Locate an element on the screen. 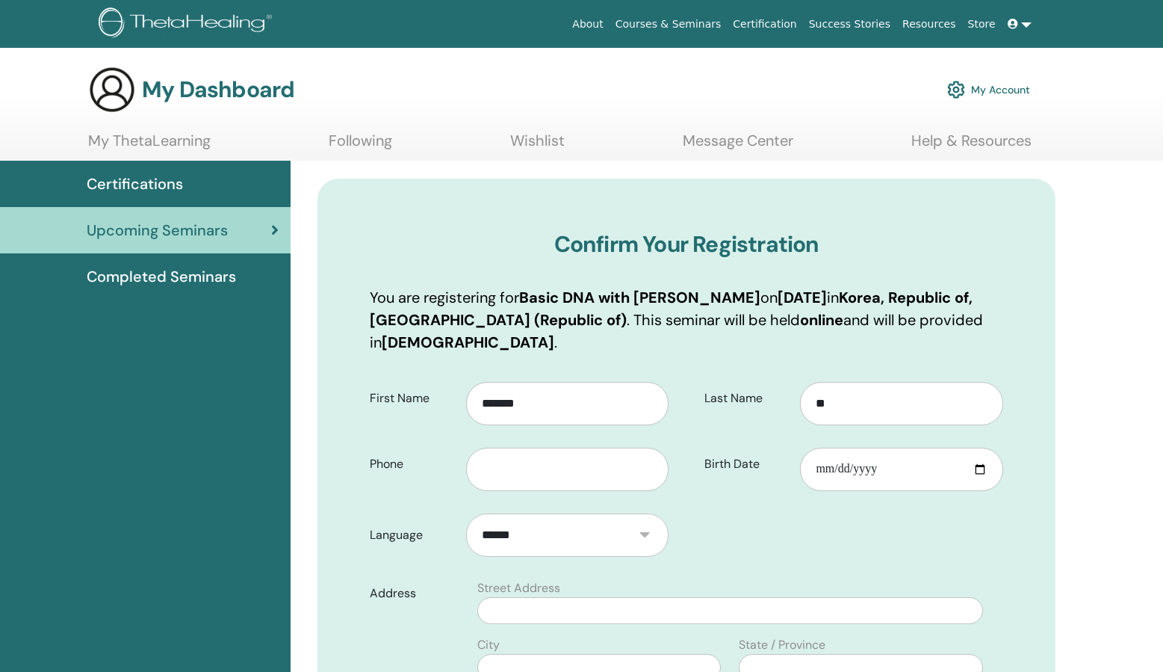  a: About is located at coordinates (587, 24).